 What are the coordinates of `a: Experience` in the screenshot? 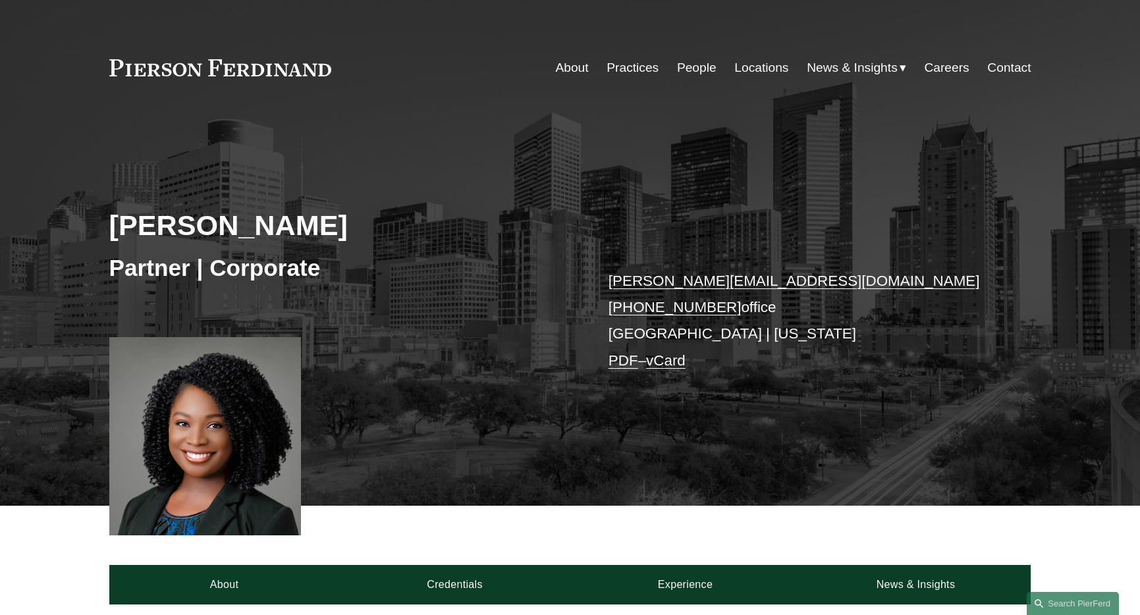 It's located at (685, 585).